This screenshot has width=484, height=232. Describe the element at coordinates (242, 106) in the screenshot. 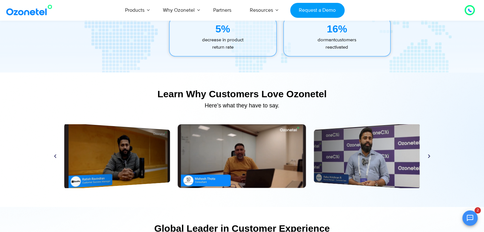

I see `div: Here’s what they have to say.` at that location.